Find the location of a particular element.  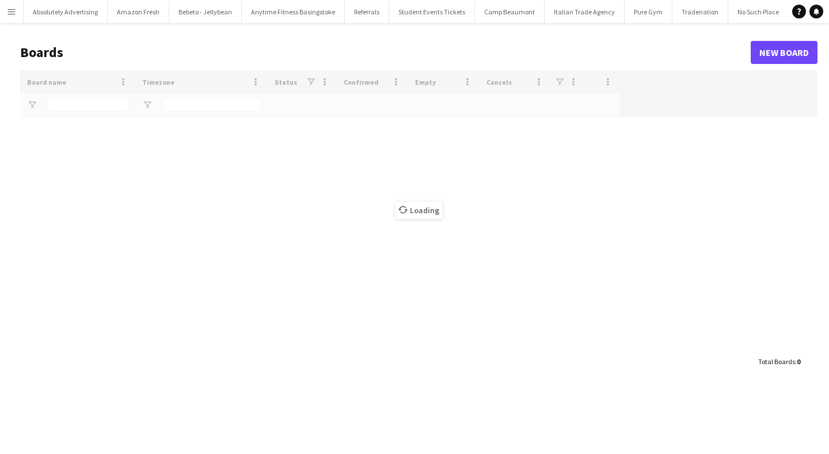

button: Absolutely Advertising is located at coordinates (66, 12).